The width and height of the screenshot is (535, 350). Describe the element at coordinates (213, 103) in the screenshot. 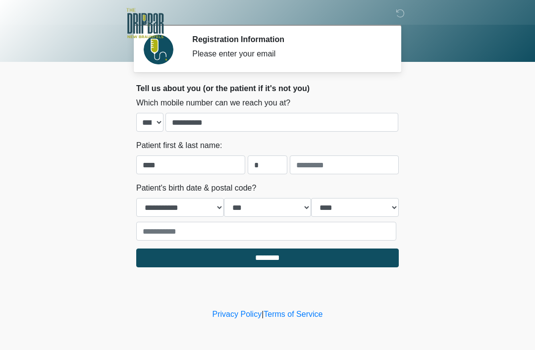

I see `label: Which mobile number can we reach you at?` at that location.